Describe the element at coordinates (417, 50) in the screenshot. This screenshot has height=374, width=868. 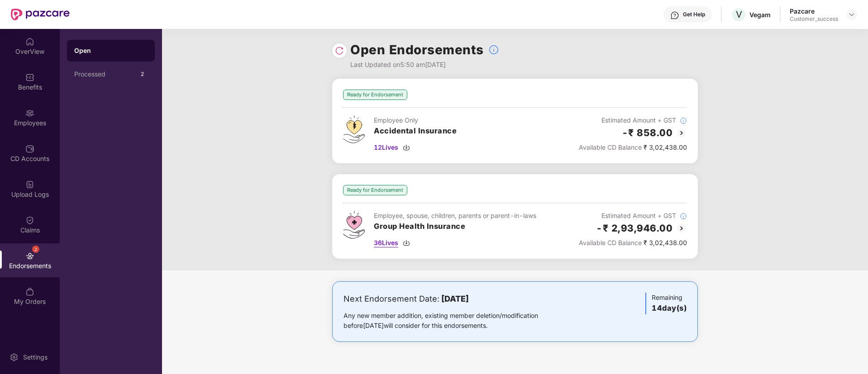
I see `h1: Open Endorsements` at that location.